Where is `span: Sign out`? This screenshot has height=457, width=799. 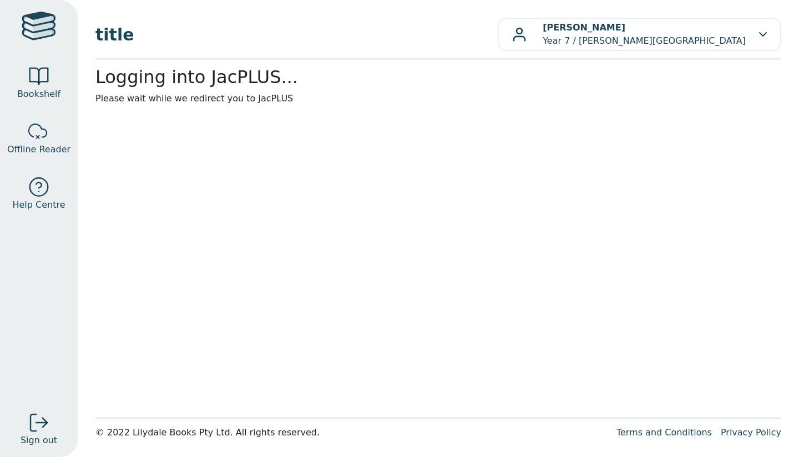 span: Sign out is located at coordinates (39, 441).